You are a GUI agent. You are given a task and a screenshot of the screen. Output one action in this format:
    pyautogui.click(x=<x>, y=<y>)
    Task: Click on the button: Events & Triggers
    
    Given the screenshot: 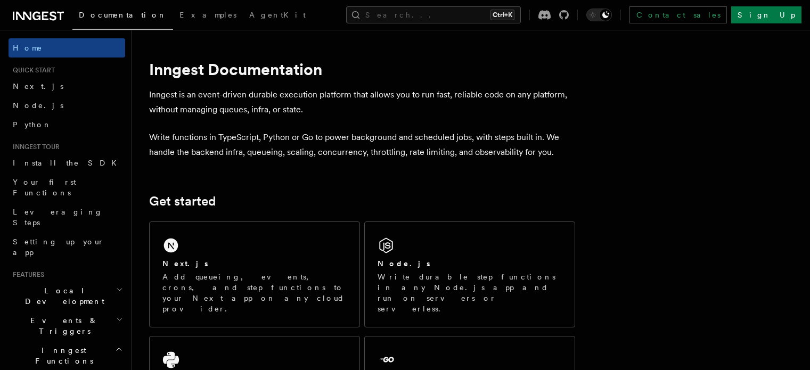 What is the action you would take?
    pyautogui.click(x=67, y=326)
    